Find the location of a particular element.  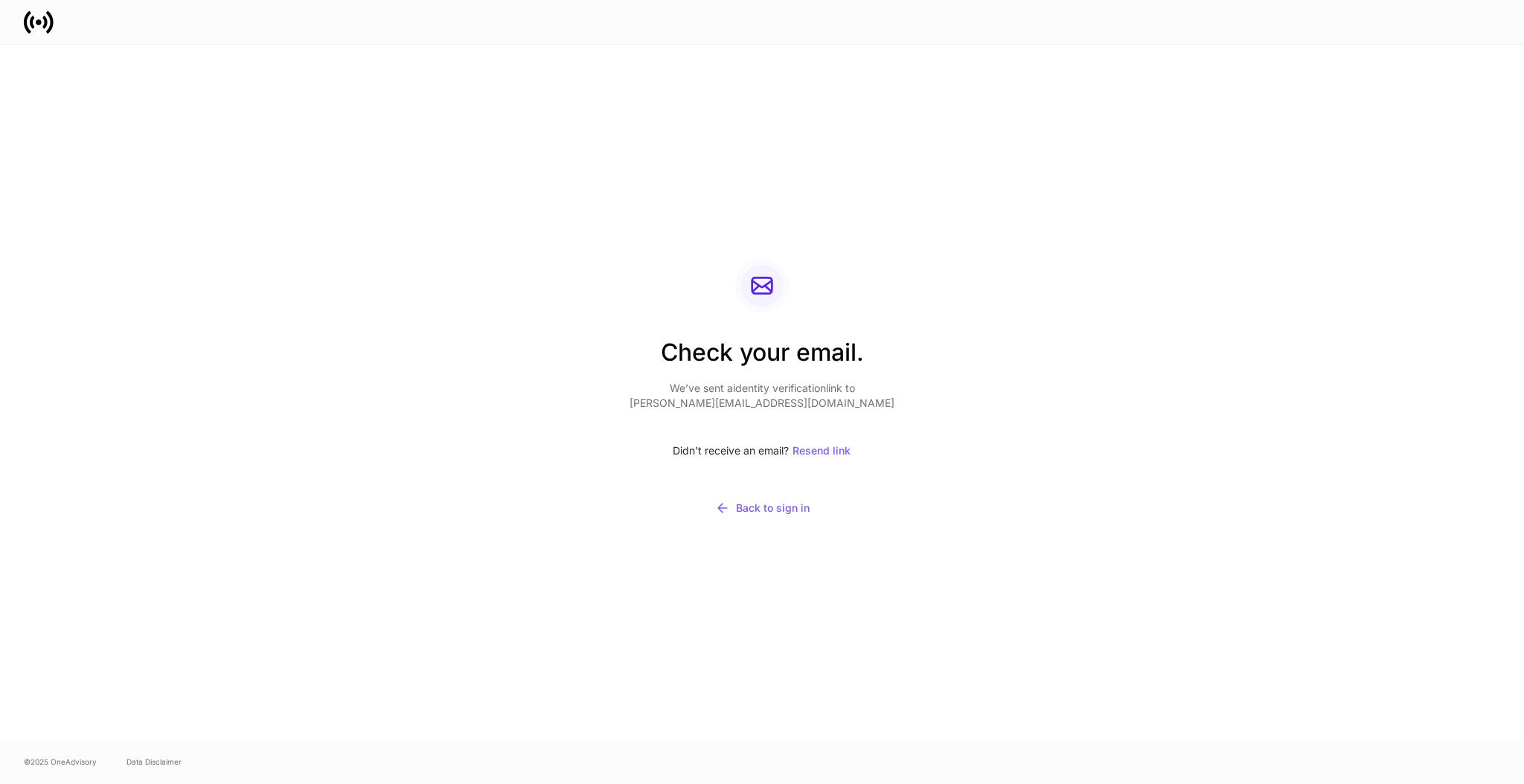

a: Data Disclaimer is located at coordinates (154, 762).